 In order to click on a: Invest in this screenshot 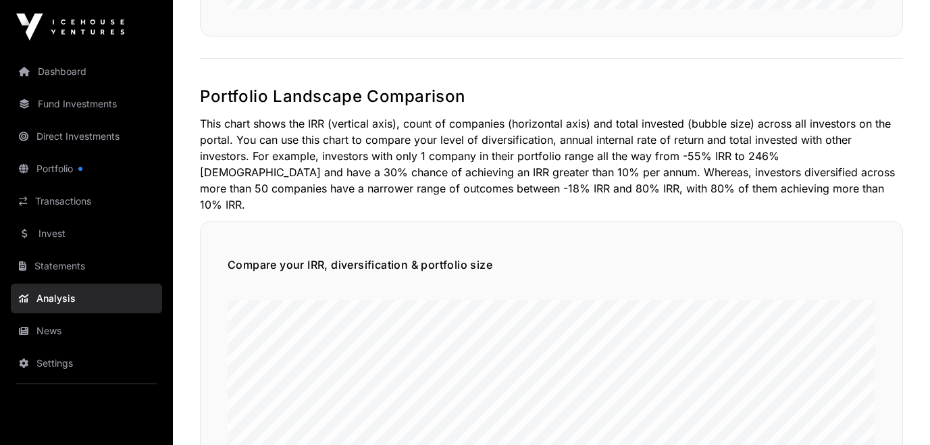, I will do `click(86, 234)`.